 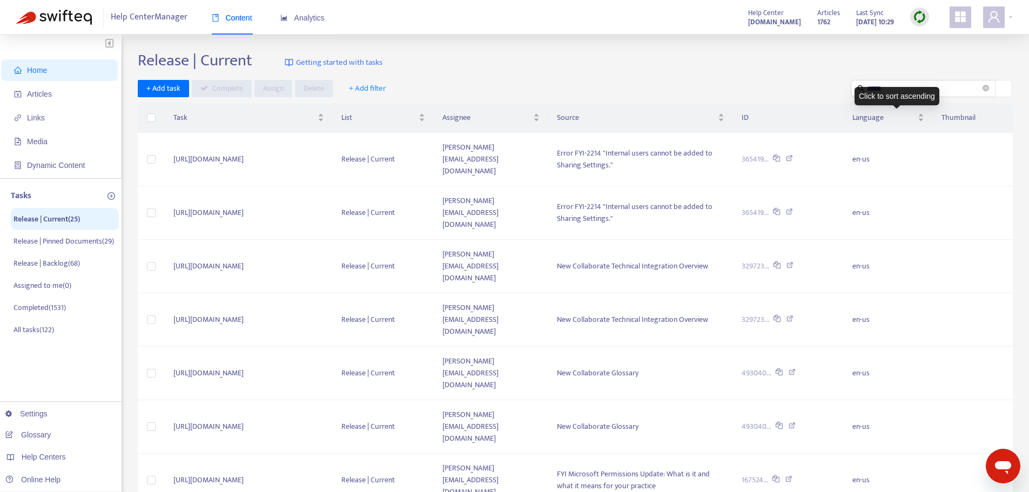 I want to click on th: List, so click(x=383, y=118).